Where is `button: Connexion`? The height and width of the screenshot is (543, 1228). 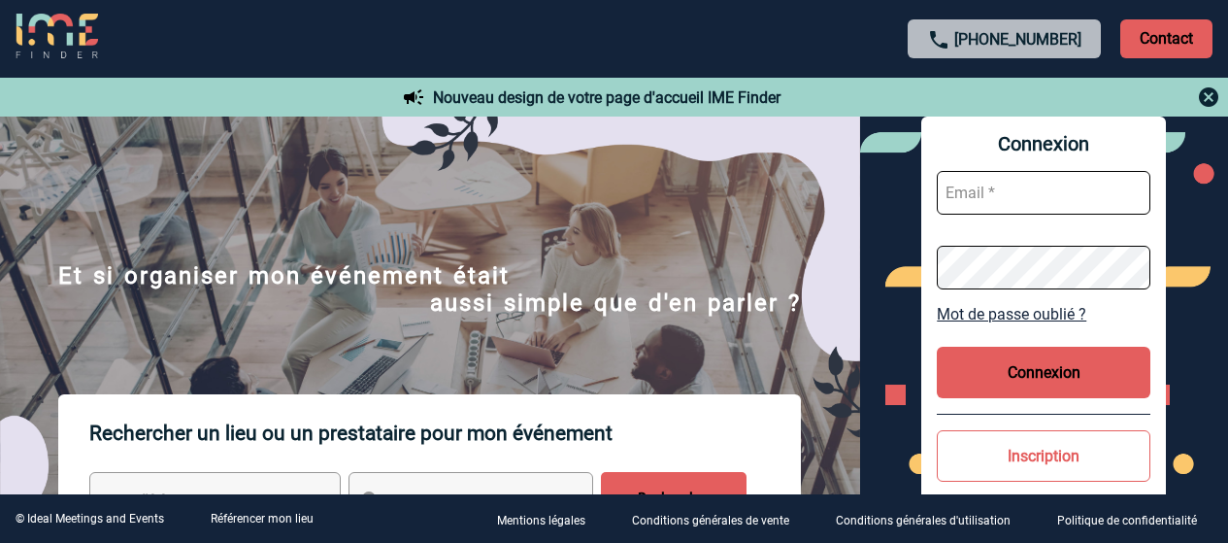
button: Connexion is located at coordinates (1044, 372).